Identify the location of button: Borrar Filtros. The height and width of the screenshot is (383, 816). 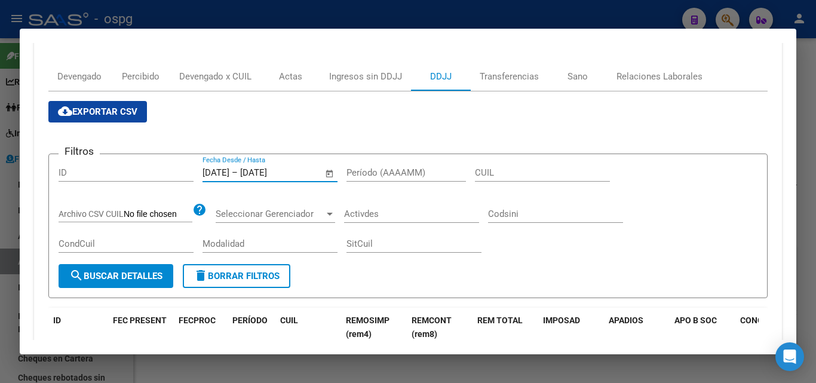
(237, 276).